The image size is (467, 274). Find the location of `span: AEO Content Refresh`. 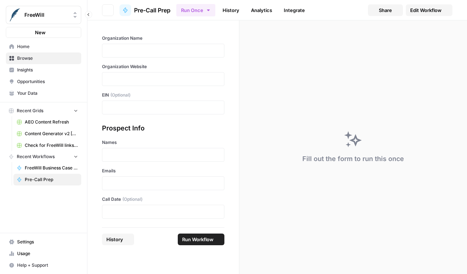

span: AEO Content Refresh is located at coordinates (51, 122).